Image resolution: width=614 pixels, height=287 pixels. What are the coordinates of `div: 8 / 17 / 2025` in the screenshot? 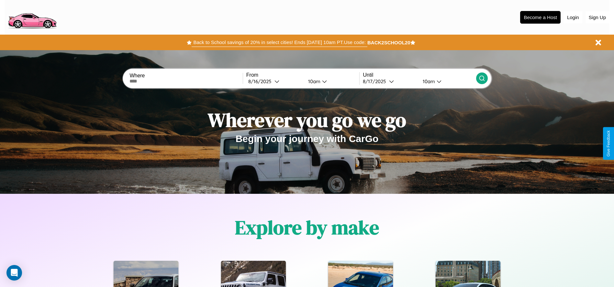 It's located at (376, 81).